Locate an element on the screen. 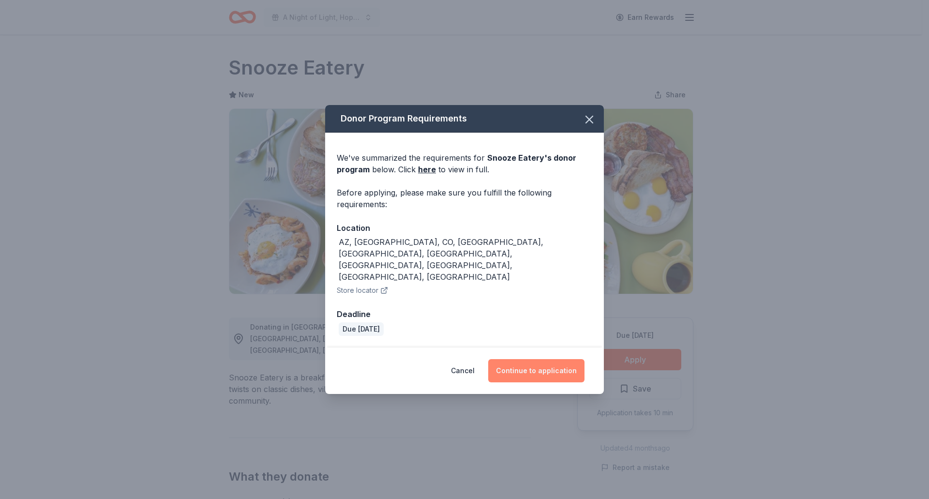 Image resolution: width=929 pixels, height=499 pixels. button: Continue to application is located at coordinates (536, 371).